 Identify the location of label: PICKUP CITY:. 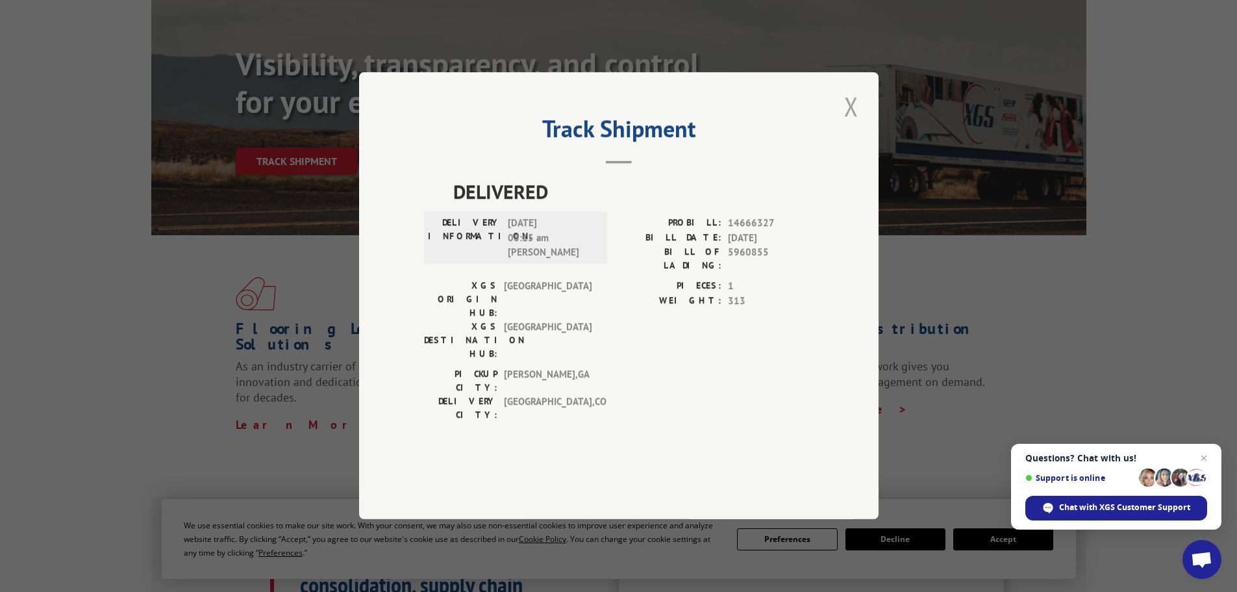
(461, 381).